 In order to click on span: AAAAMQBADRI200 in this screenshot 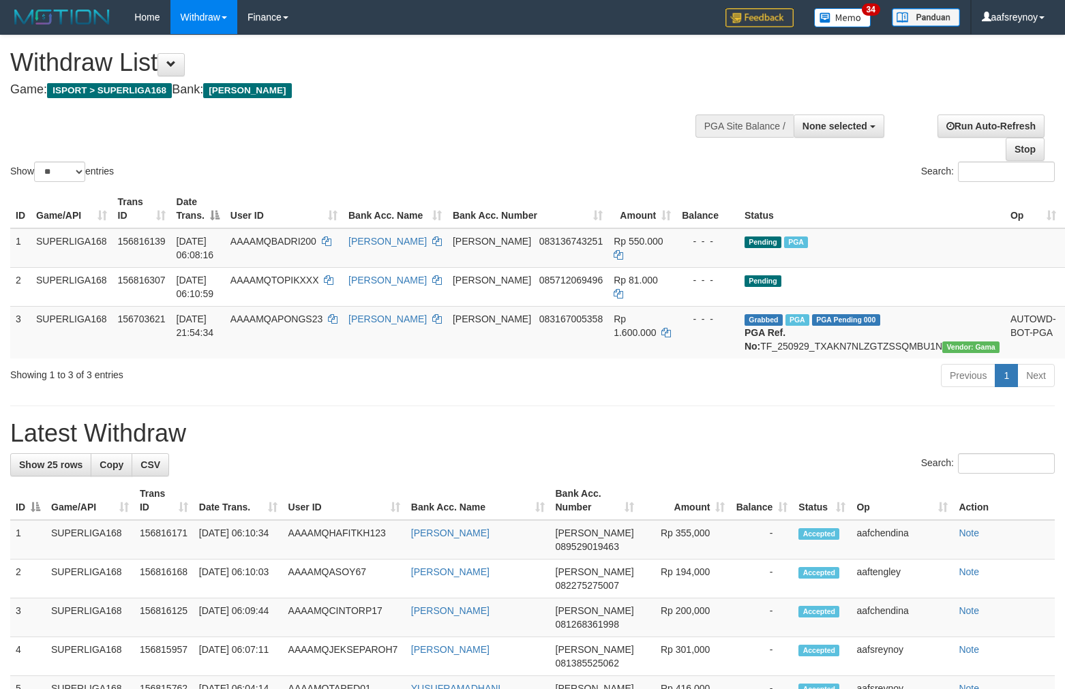, I will do `click(273, 241)`.